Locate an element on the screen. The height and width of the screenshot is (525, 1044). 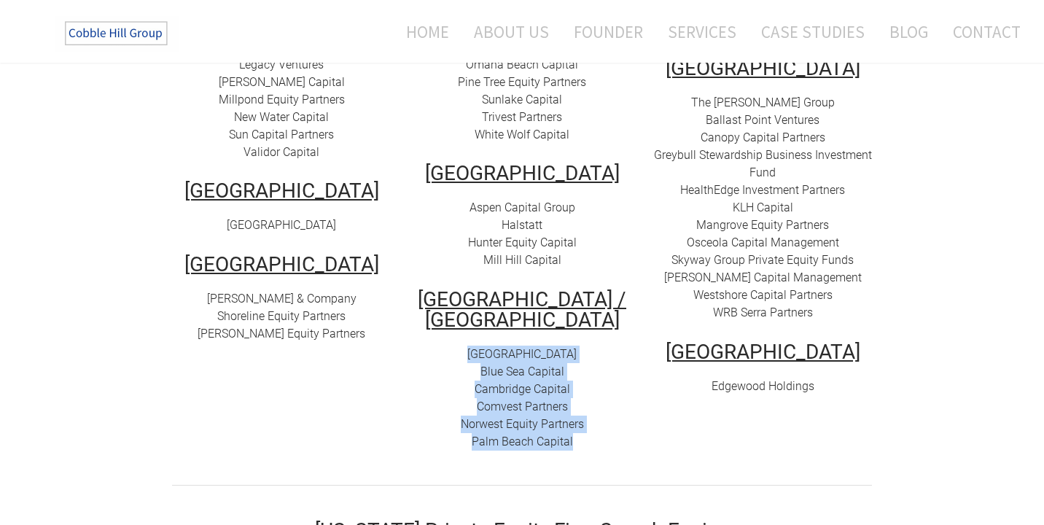
a: Cambridge Capital is located at coordinates (522, 389).